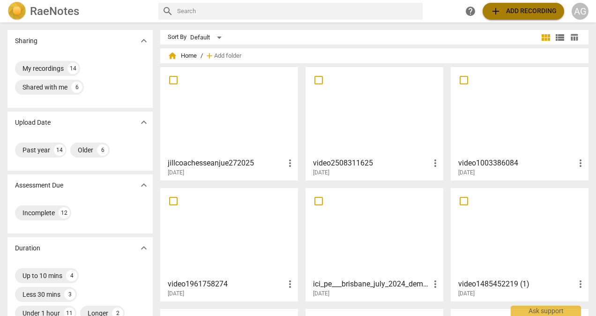  Describe the element at coordinates (38, 213) in the screenshot. I see `div: Incomplete` at that location.